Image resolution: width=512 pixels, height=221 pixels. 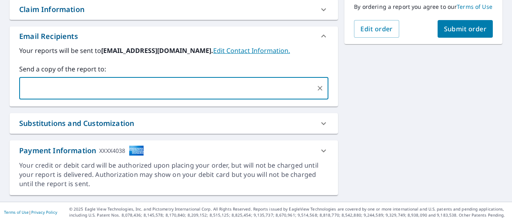 I want to click on label: Send a copy of the report to:, so click(x=174, y=69).